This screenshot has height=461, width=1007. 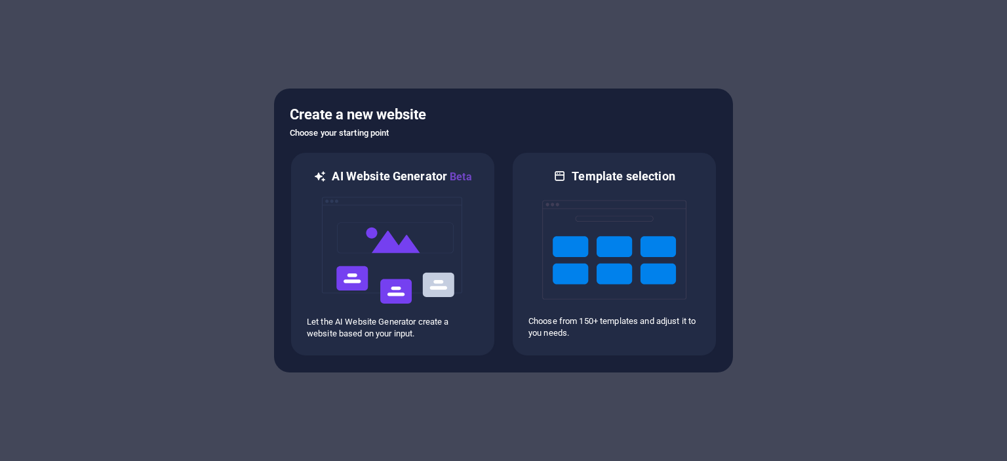 I want to click on div: AI Website GeneratorBetaaiLet the AI Website Generator create a website based on your input., so click(x=393, y=254).